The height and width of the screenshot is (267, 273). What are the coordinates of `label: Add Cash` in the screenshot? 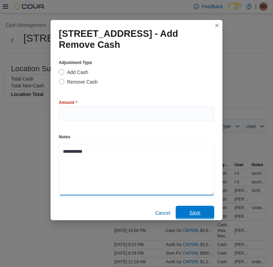 It's located at (73, 72).